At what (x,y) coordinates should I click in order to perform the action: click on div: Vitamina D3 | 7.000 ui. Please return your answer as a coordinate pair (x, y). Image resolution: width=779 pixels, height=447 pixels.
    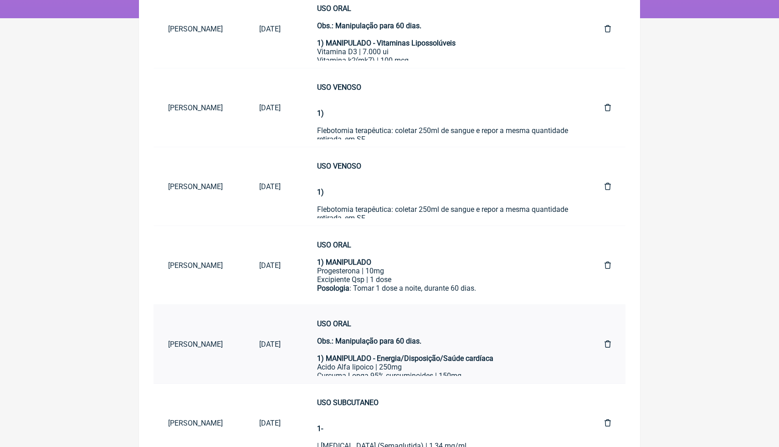
    Looking at the image, I should click on (442, 51).